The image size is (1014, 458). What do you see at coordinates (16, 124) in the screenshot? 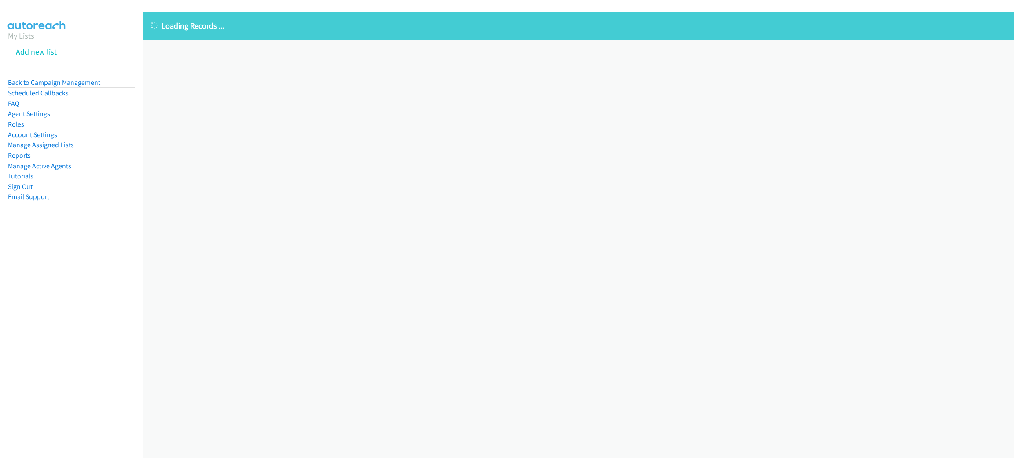
I see `a: Roles` at bounding box center [16, 124].